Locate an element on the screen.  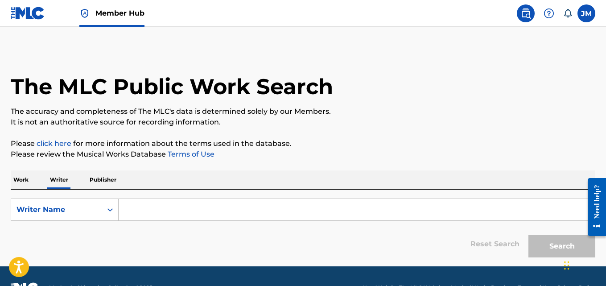
p: Please review the Musical Works Database is located at coordinates (303, 154).